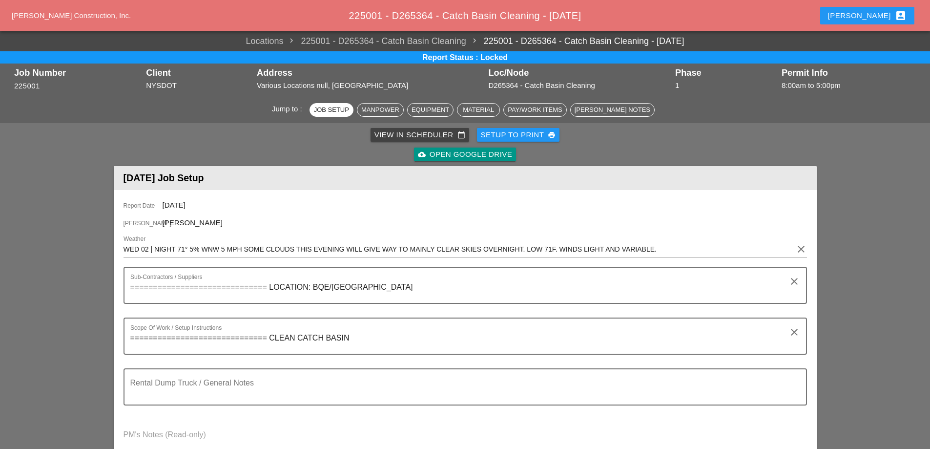  What do you see at coordinates (143, 206) in the screenshot?
I see `span: Report Date` at bounding box center [143, 206].